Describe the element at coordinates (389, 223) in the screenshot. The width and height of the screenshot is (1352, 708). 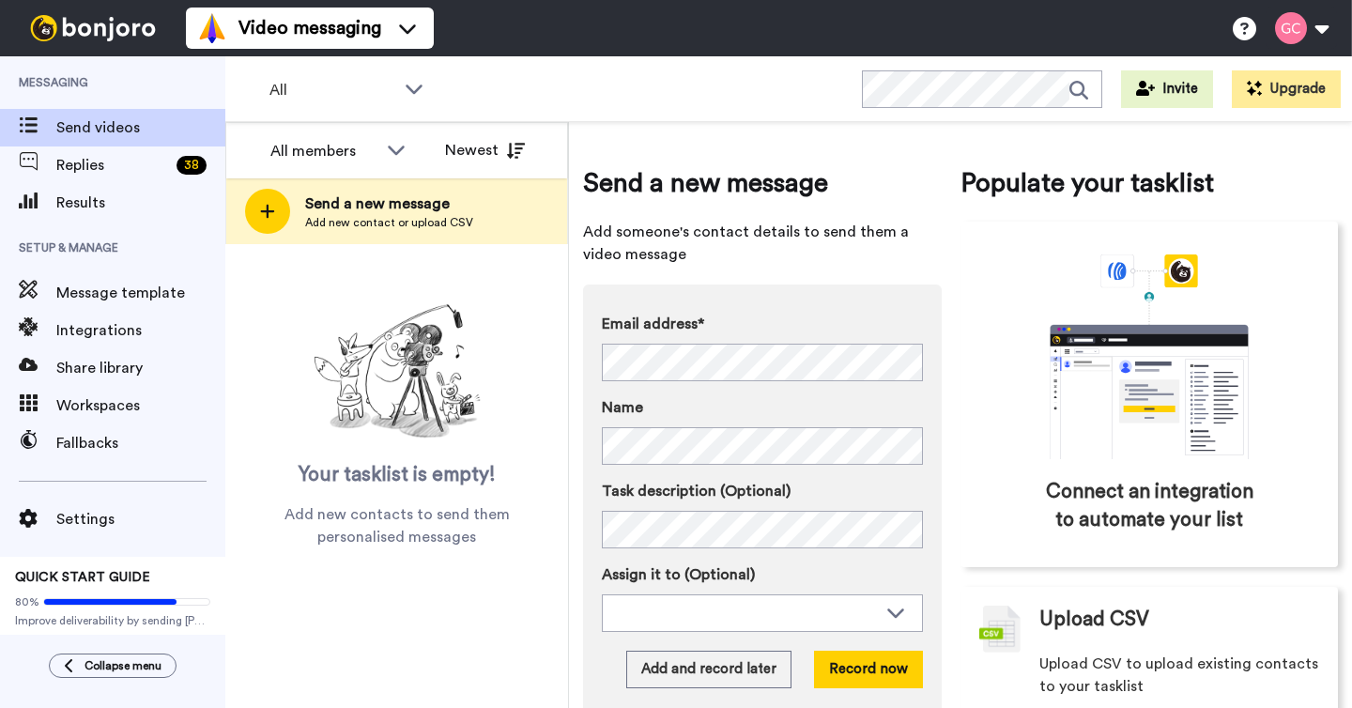
I see `span: Add new contact or upload CSV` at that location.